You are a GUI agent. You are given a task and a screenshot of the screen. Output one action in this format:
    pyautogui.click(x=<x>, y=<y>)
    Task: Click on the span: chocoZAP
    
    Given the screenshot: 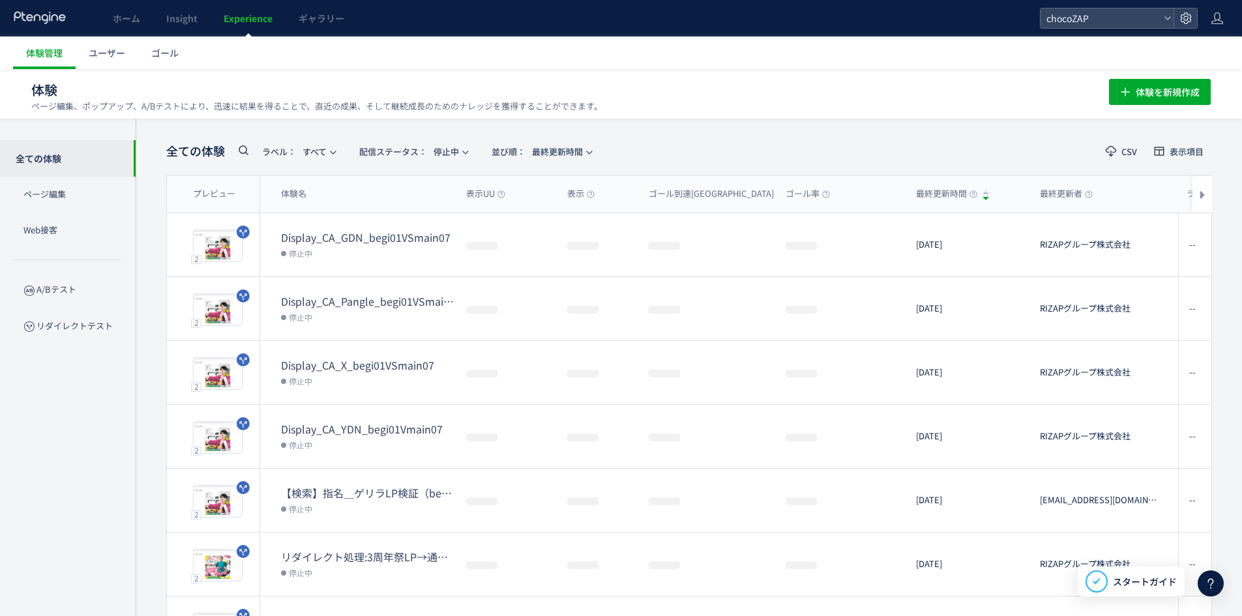 What is the action you would take?
    pyautogui.click(x=1101, y=18)
    